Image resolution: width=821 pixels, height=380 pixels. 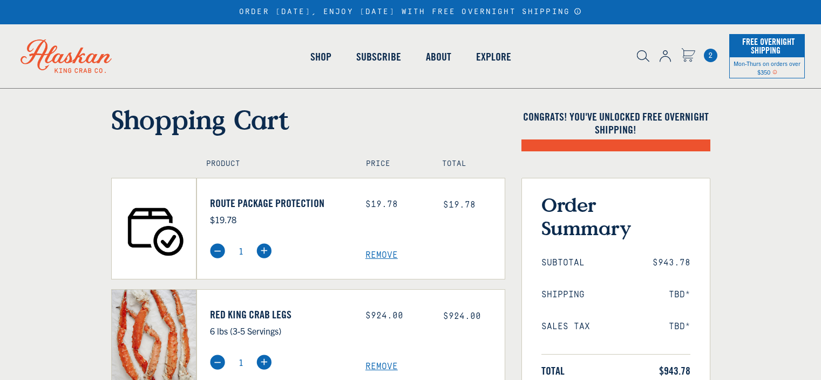 I want to click on span: Shipping, so click(x=563, y=294).